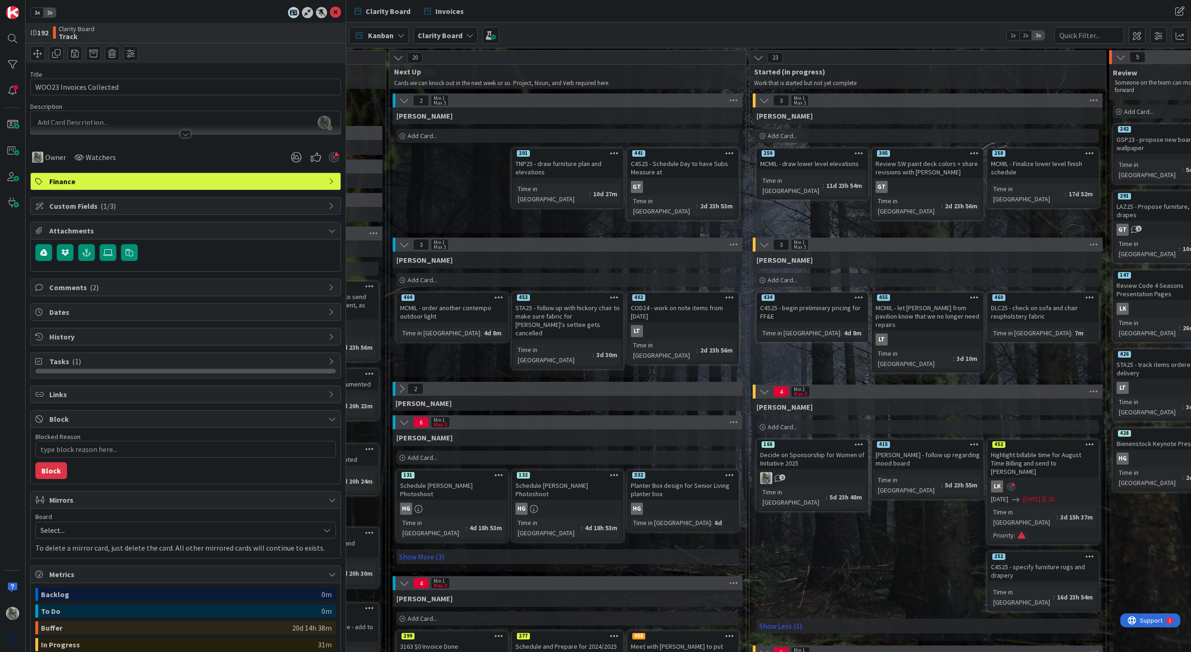 This screenshot has width=1191, height=652. Describe the element at coordinates (354, 481) in the screenshot. I see `div: 13d 20h 24m` at that location.